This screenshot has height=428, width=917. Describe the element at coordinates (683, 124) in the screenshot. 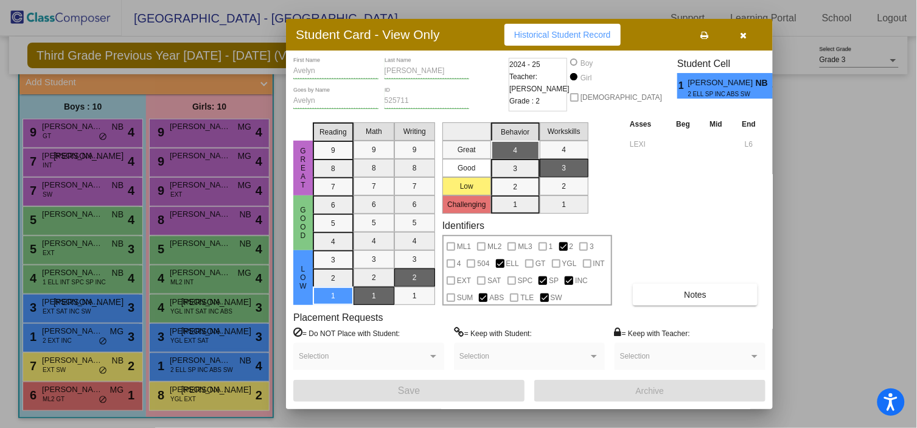

I see `th: Beg` at that location.